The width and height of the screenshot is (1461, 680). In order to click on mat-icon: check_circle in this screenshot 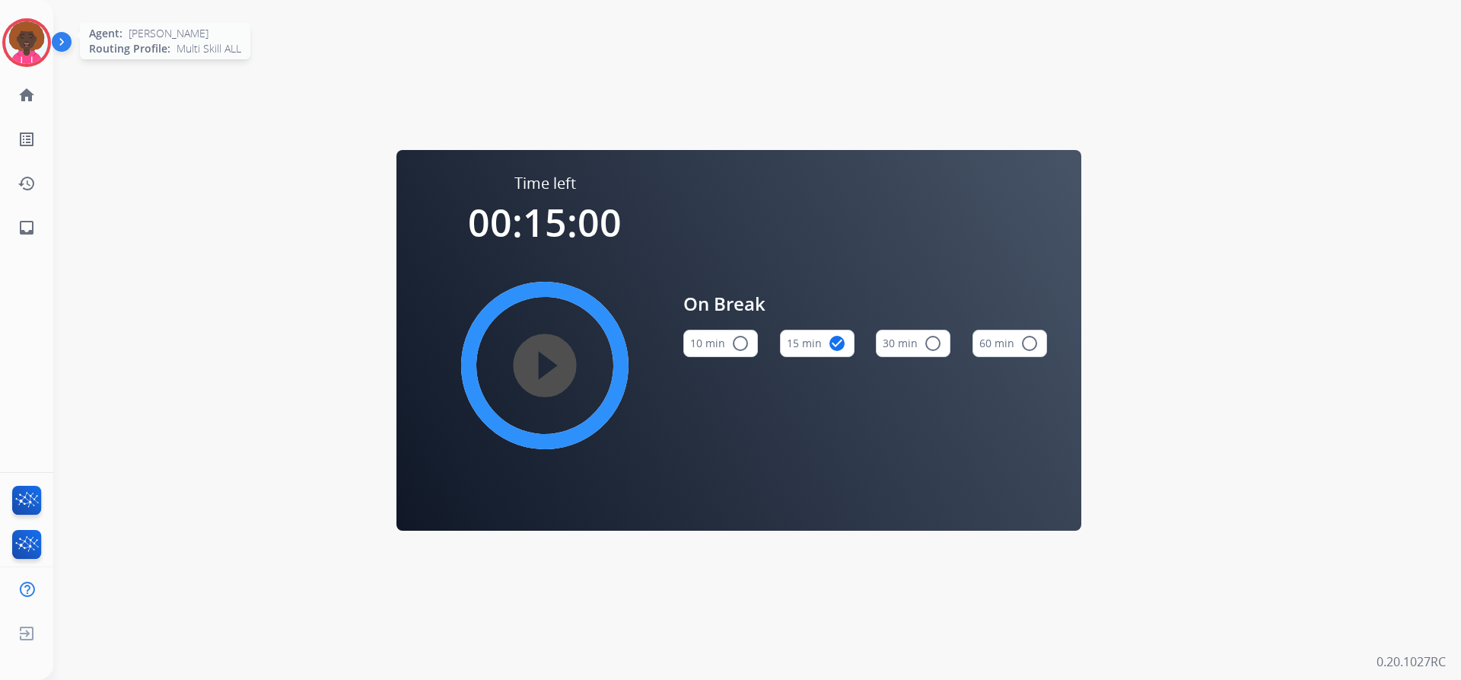, I will do `click(837, 343)`.